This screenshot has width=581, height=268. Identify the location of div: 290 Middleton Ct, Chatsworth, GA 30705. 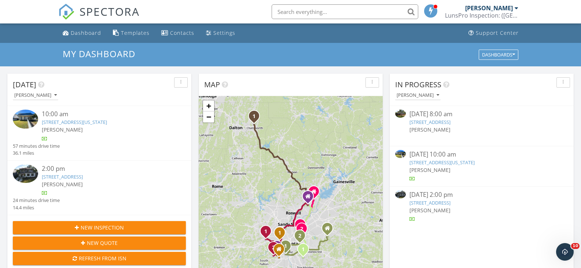
(256, 118).